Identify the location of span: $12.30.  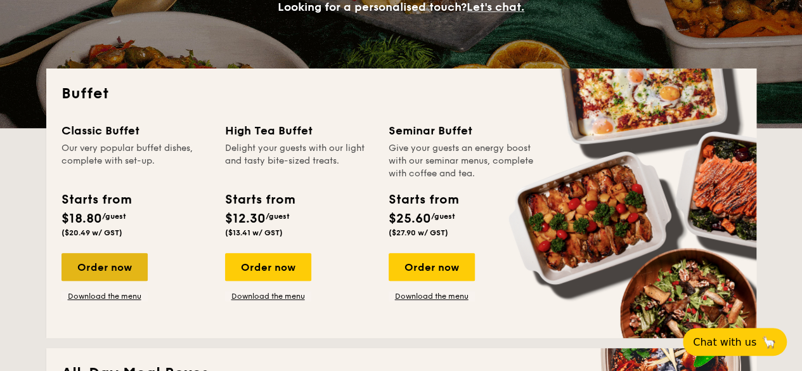
(245, 219).